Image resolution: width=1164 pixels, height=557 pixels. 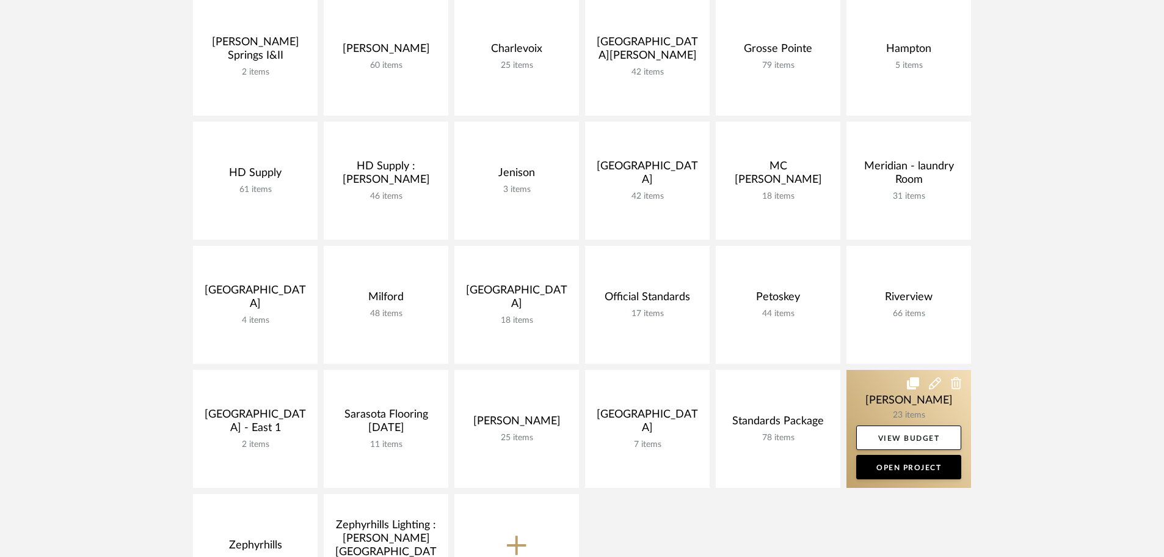 What do you see at coordinates (386, 196) in the screenshot?
I see `div: 46 items` at bounding box center [386, 196].